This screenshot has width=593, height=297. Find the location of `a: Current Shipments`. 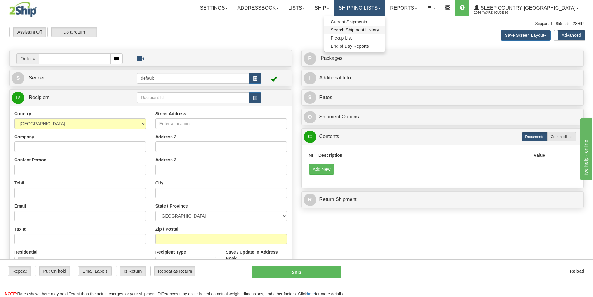

a: Current Shipments is located at coordinates (355, 22).